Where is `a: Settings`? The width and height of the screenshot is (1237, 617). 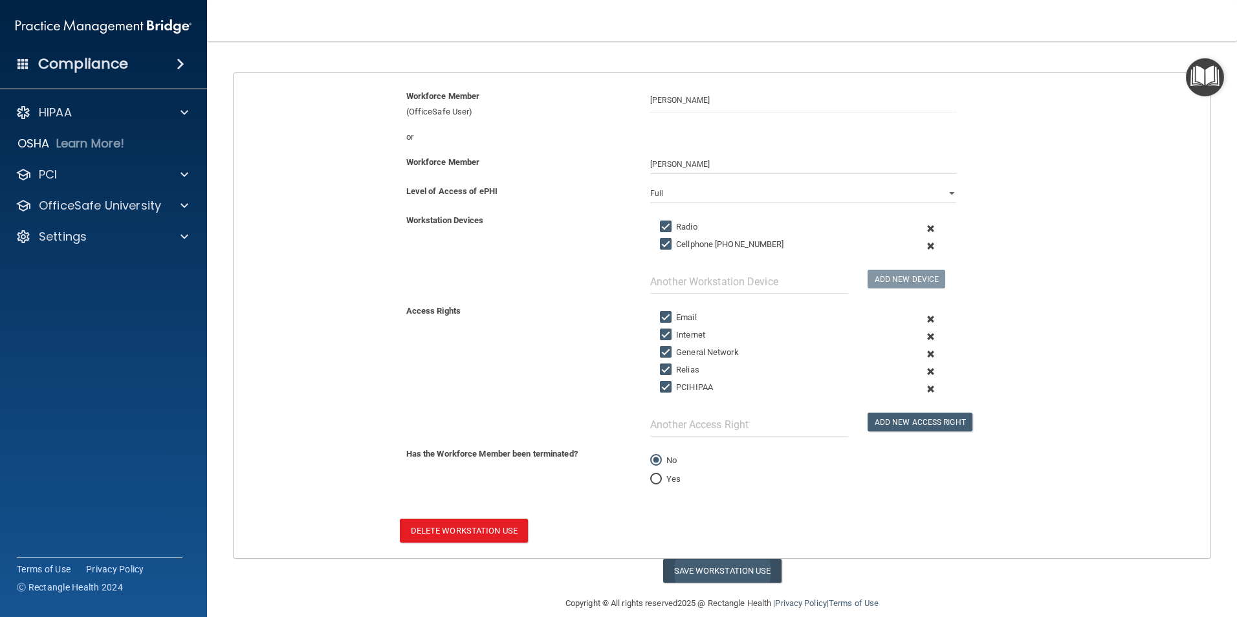
a: Settings is located at coordinates (102, 237).